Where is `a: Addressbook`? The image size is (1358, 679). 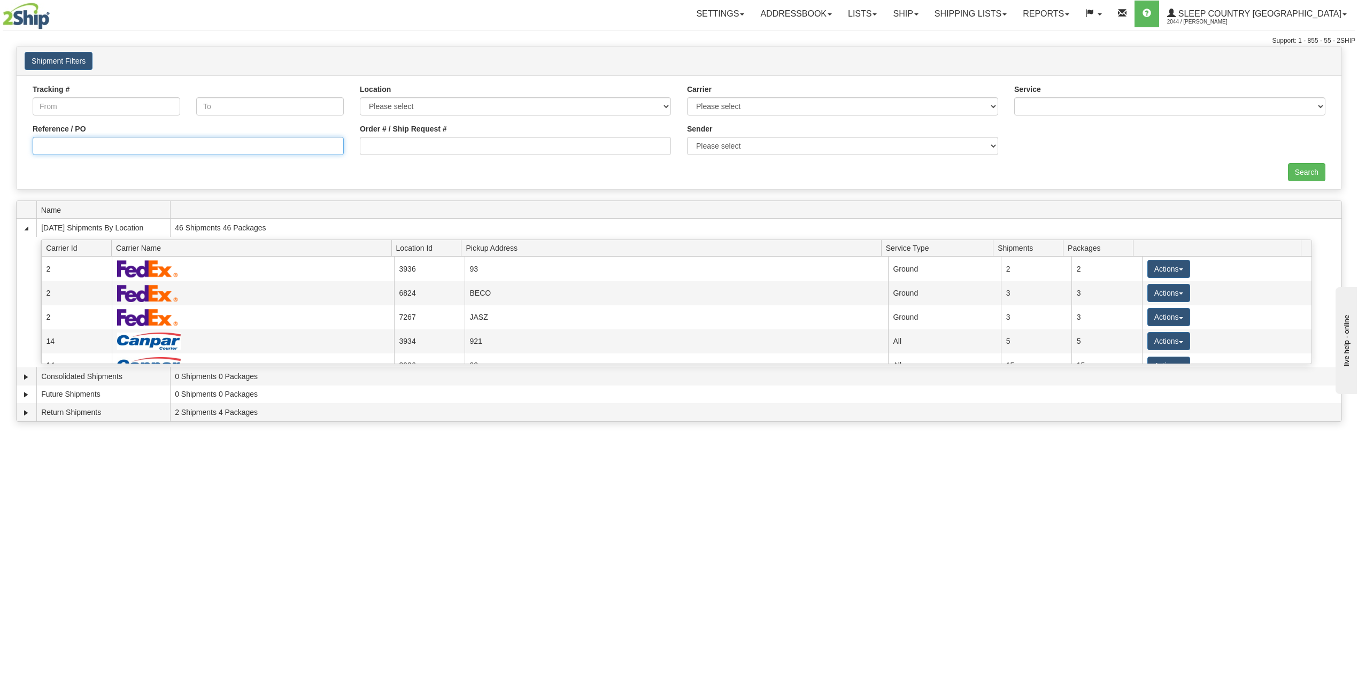
a: Addressbook is located at coordinates (796, 14).